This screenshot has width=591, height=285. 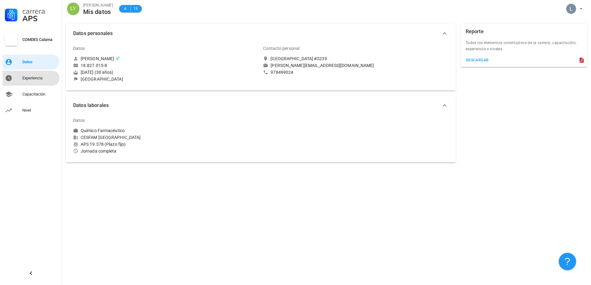 I want to click on div: Capacitación, so click(x=40, y=94).